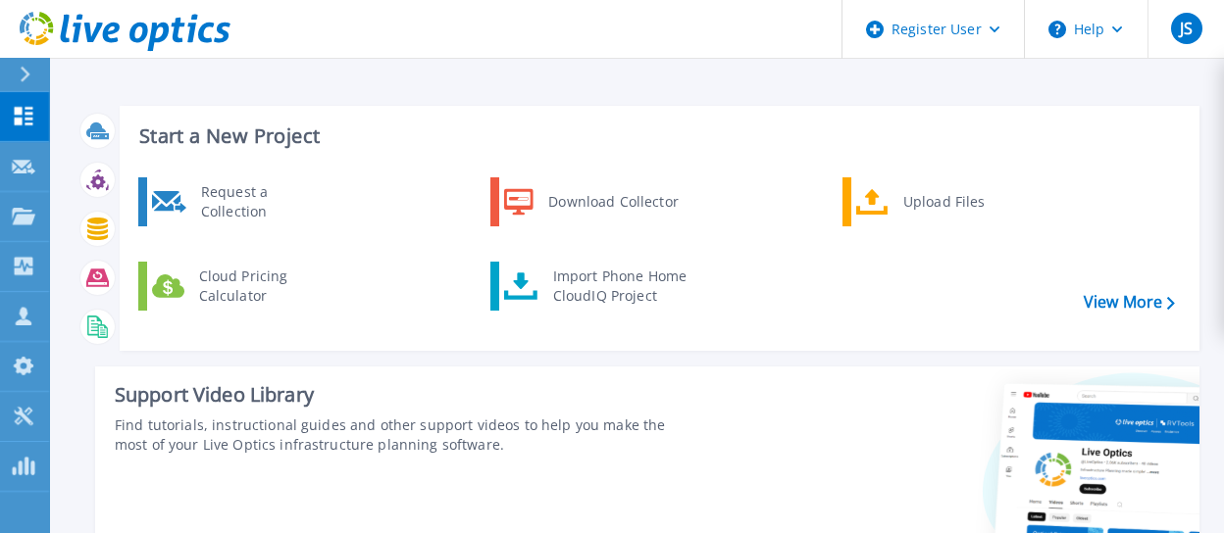 The height and width of the screenshot is (533, 1224). I want to click on a: Upload Files, so click(942, 202).